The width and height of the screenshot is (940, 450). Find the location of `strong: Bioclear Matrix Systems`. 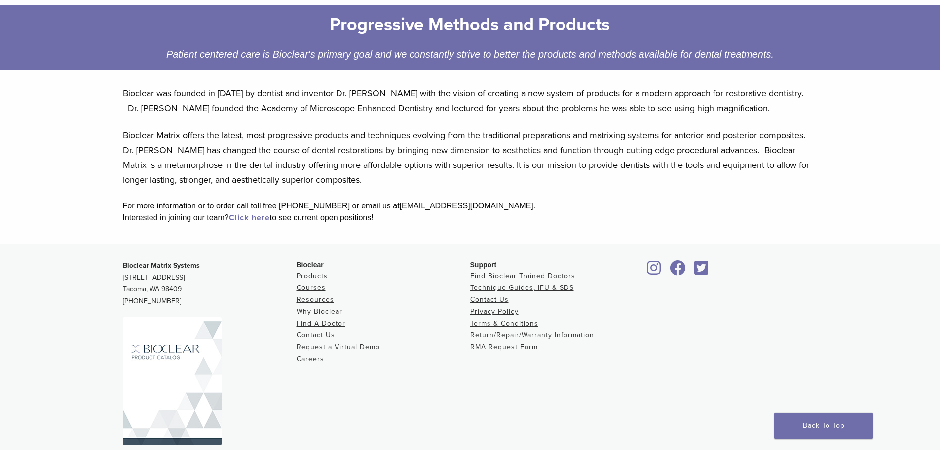

strong: Bioclear Matrix Systems is located at coordinates (161, 265).